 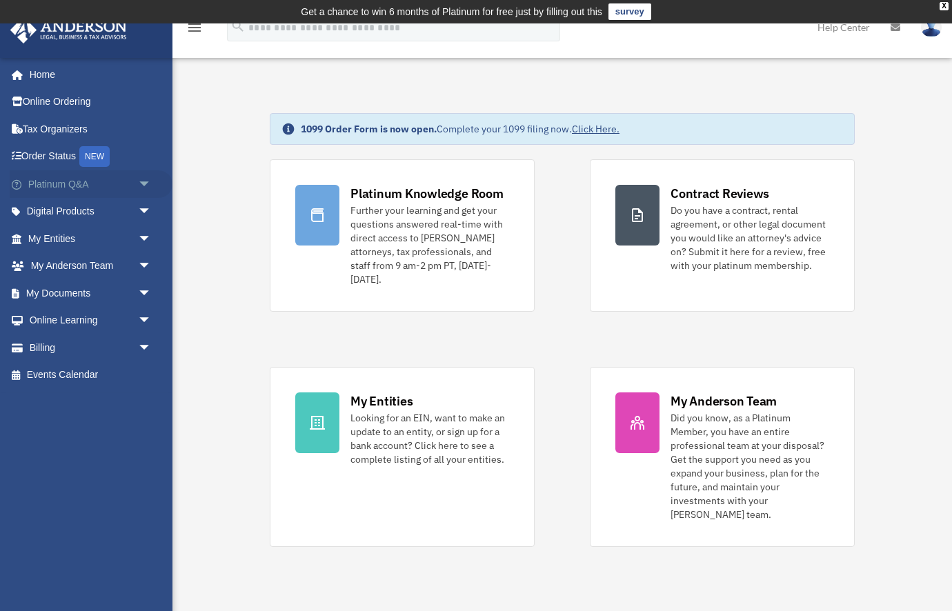 What do you see at coordinates (430, 439) in the screenshot?
I see `div: Looking for an EIN, want to make an update to an entity, or sign up for a bank account? Click her...` at bounding box center [430, 439].